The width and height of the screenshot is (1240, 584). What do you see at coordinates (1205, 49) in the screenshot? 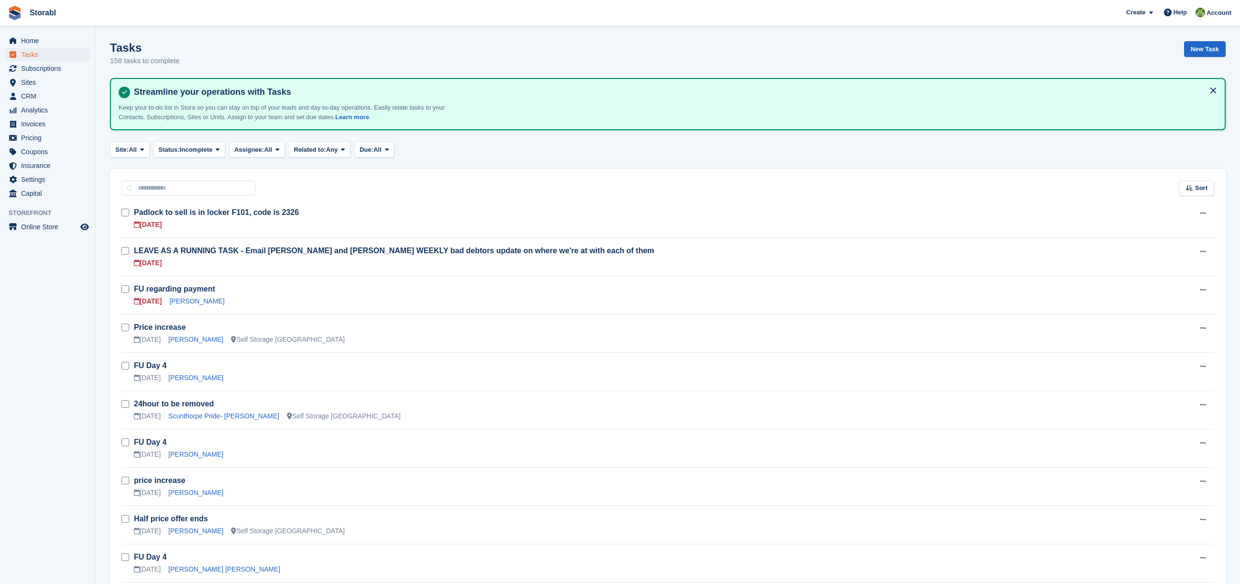
I see `a: New Task` at bounding box center [1205, 49].